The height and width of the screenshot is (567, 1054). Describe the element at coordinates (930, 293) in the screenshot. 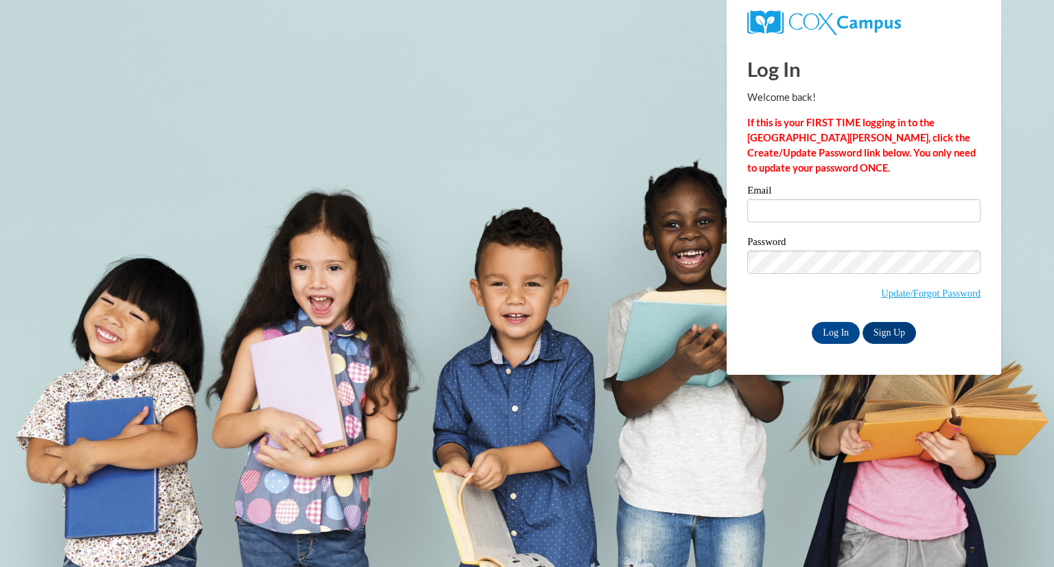

I see `a: Update/Forgot Password` at that location.